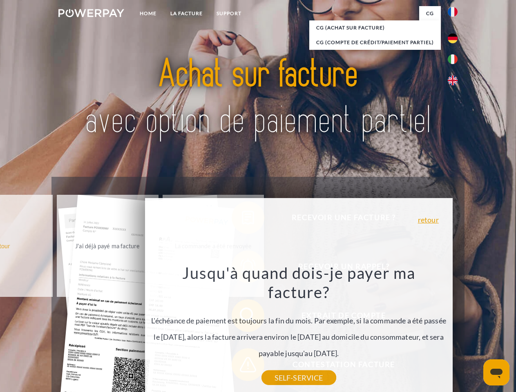  Describe the element at coordinates (375, 28) in the screenshot. I see `a: CG (achat sur facture)` at that location.